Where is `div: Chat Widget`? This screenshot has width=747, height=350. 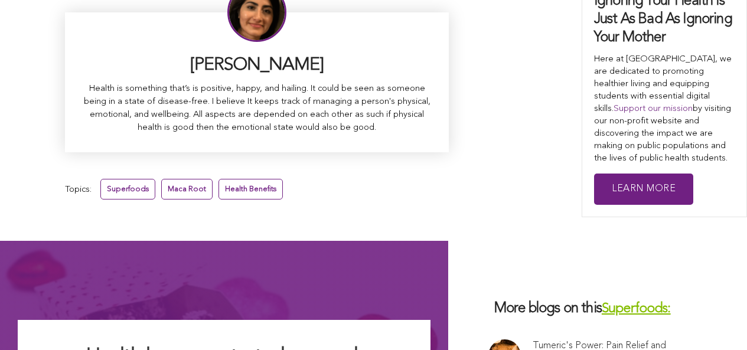
div: Chat Widget is located at coordinates (718, 322).